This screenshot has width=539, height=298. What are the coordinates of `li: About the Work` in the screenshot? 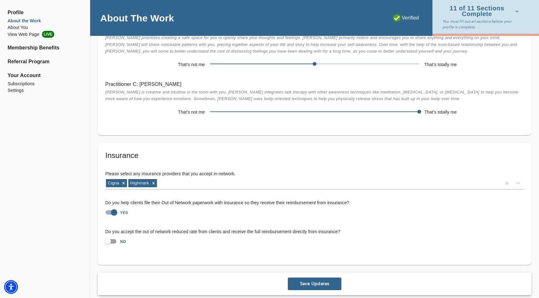 It's located at (45, 21).